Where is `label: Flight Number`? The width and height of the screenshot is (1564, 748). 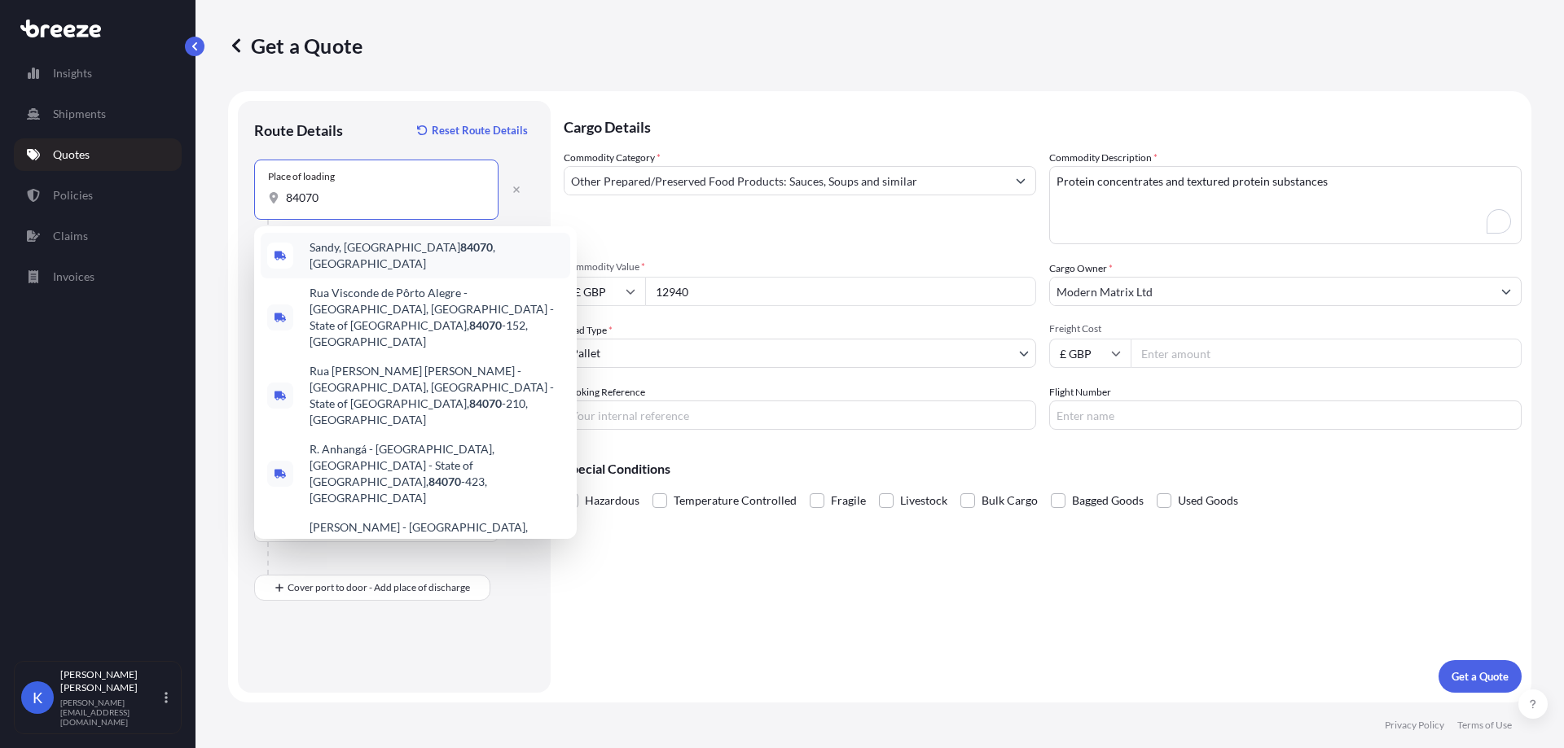
label: Flight Number is located at coordinates (1080, 393).